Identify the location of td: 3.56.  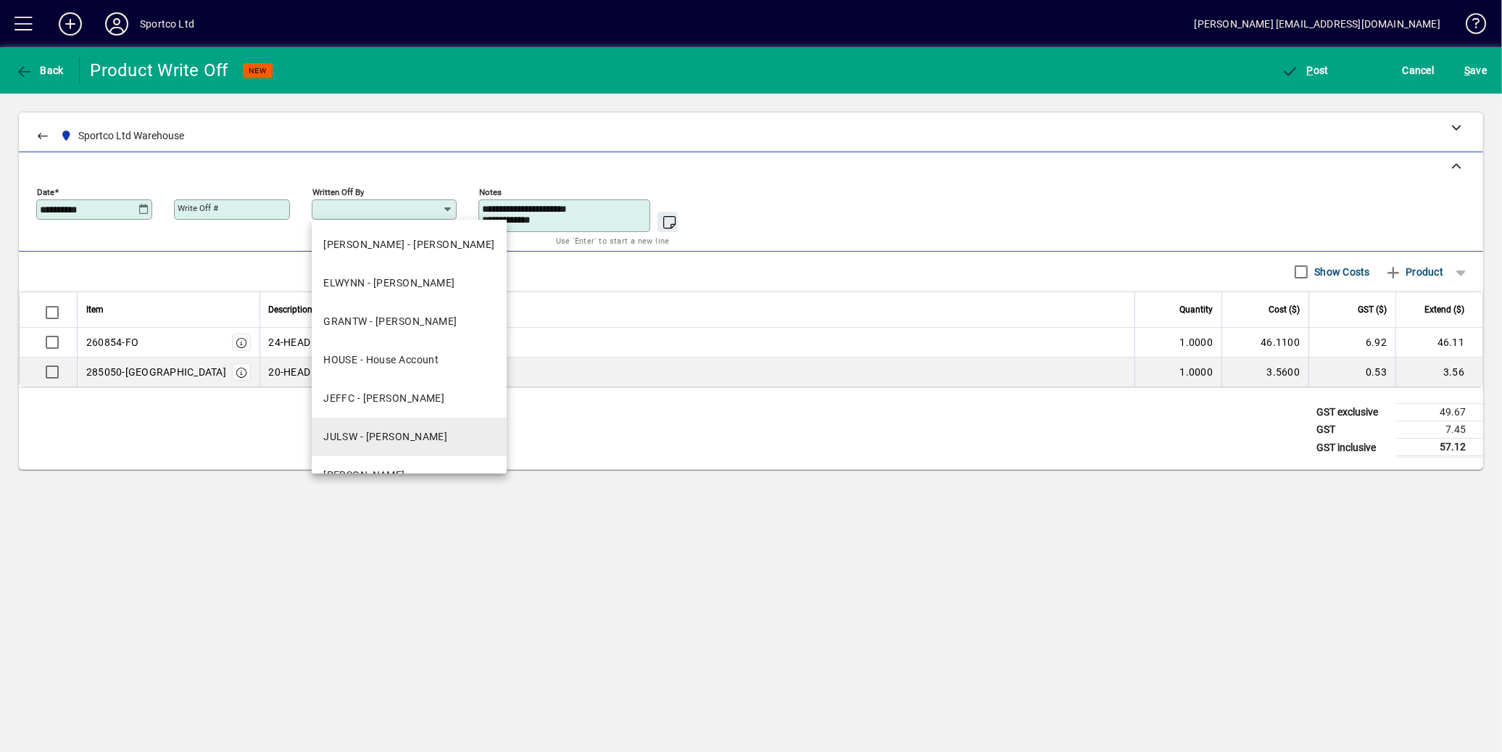
(1439, 372).